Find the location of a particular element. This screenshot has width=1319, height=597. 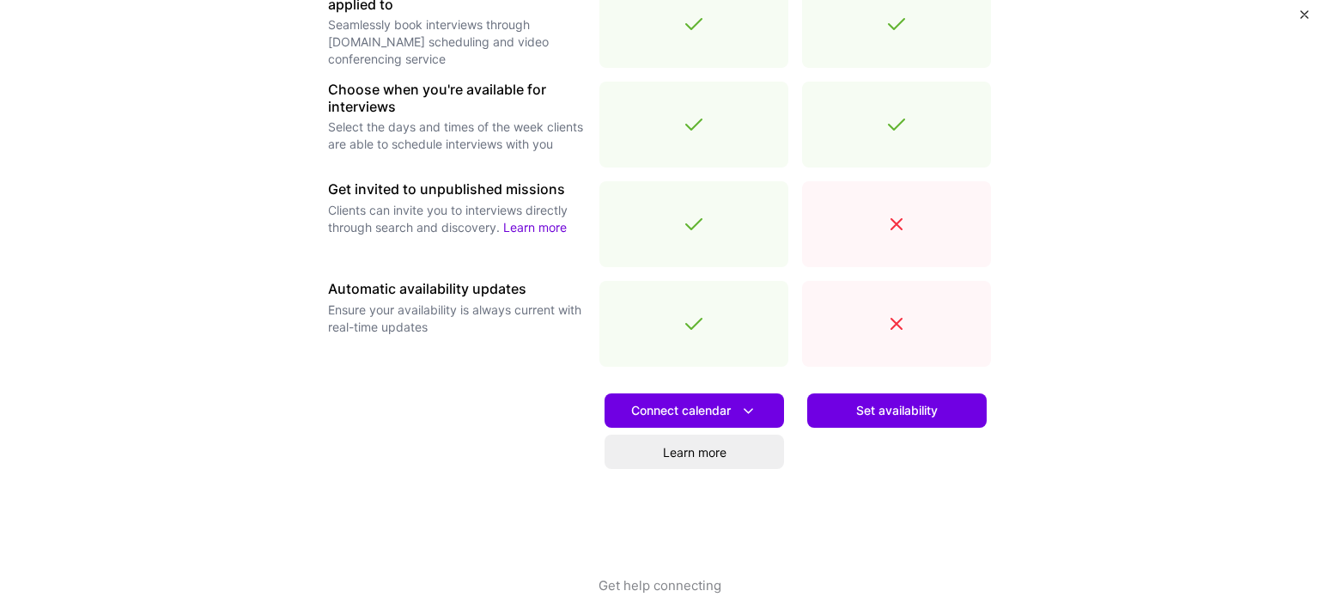

p: Clients can invite you to interviews directly through search and discovery. is located at coordinates (457, 219).